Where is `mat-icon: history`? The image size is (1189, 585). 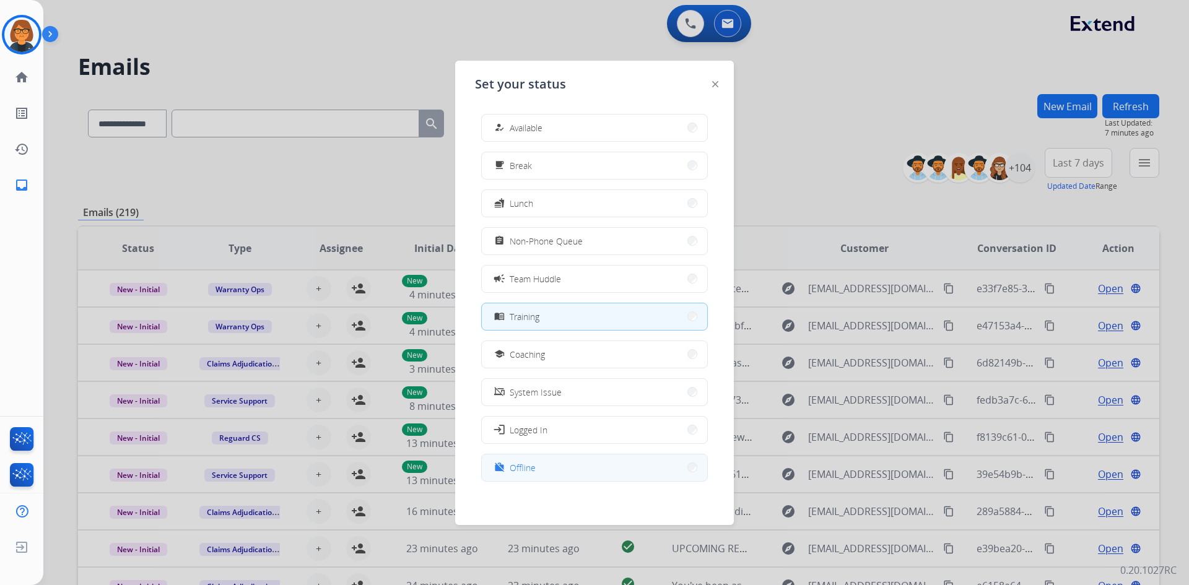
mat-icon: history is located at coordinates (22, 149).